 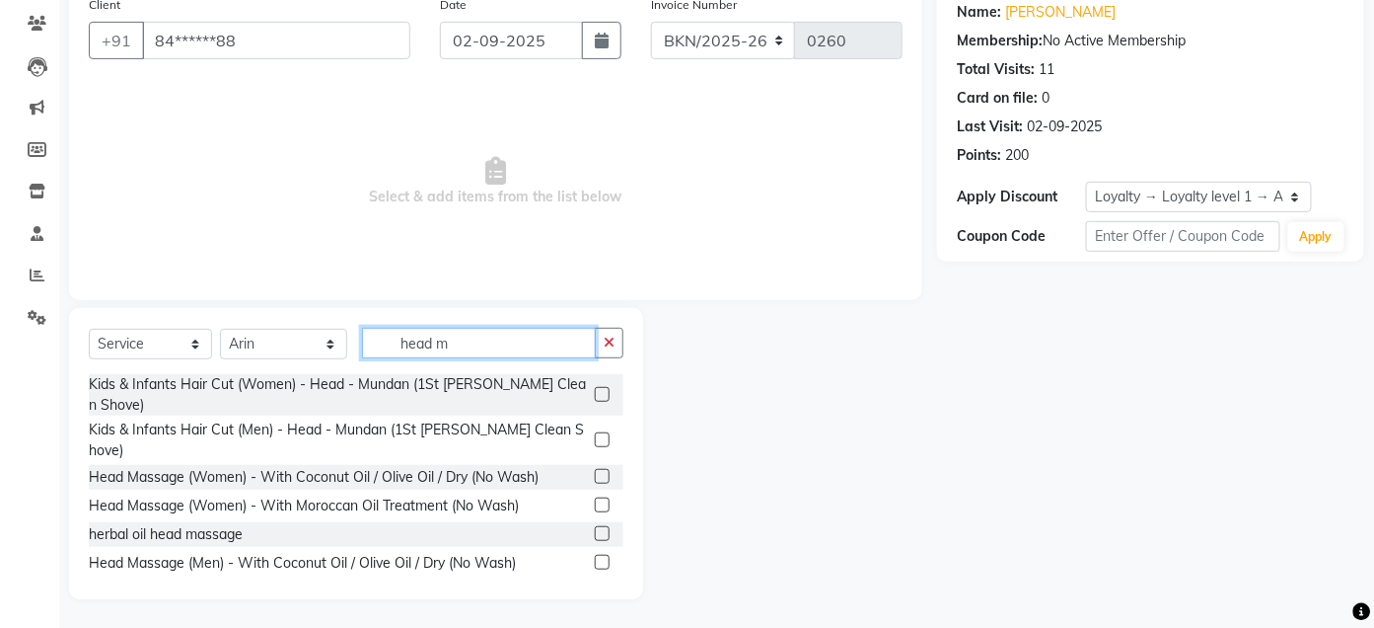 What do you see at coordinates (979, 155) in the screenshot?
I see `div: Points:` at bounding box center [979, 155].